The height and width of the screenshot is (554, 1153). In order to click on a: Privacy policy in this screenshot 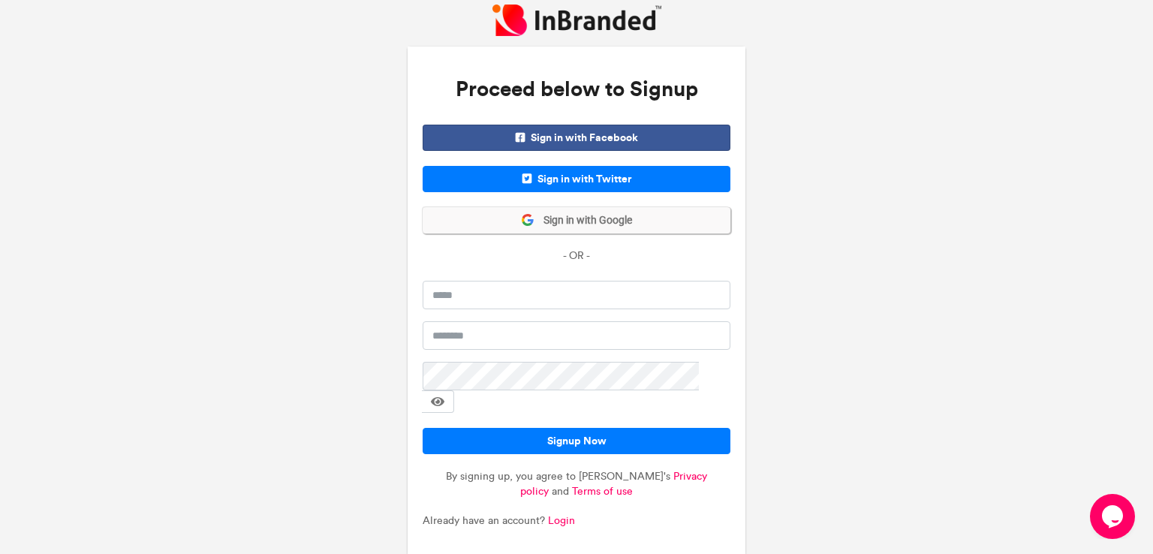, I will do `click(613, 483)`.